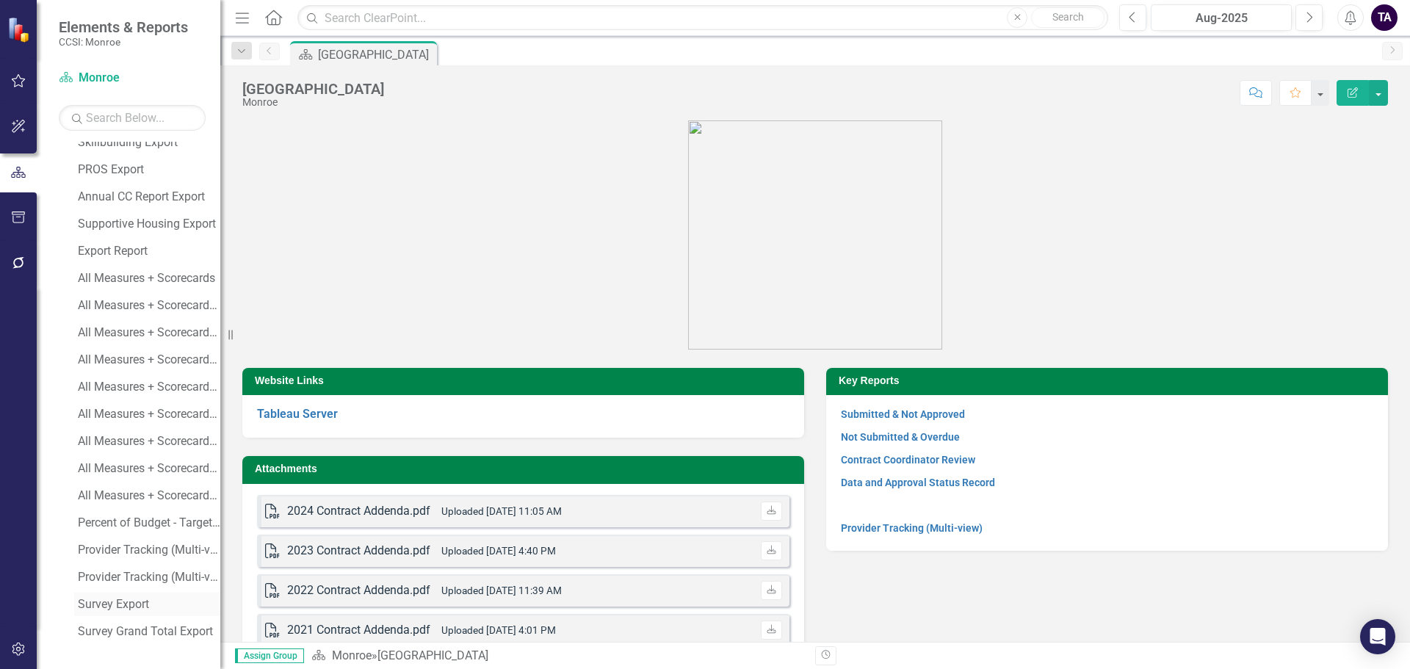 Image resolution: width=1410 pixels, height=669 pixels. I want to click on div: Provider Tracking (Multi-view), so click(149, 577).